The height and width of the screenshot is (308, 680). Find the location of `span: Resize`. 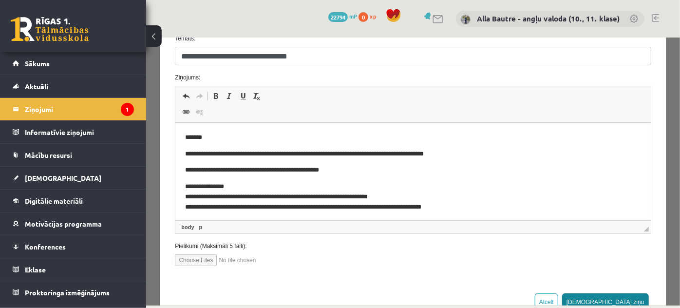

span: Resize is located at coordinates (500, 191).